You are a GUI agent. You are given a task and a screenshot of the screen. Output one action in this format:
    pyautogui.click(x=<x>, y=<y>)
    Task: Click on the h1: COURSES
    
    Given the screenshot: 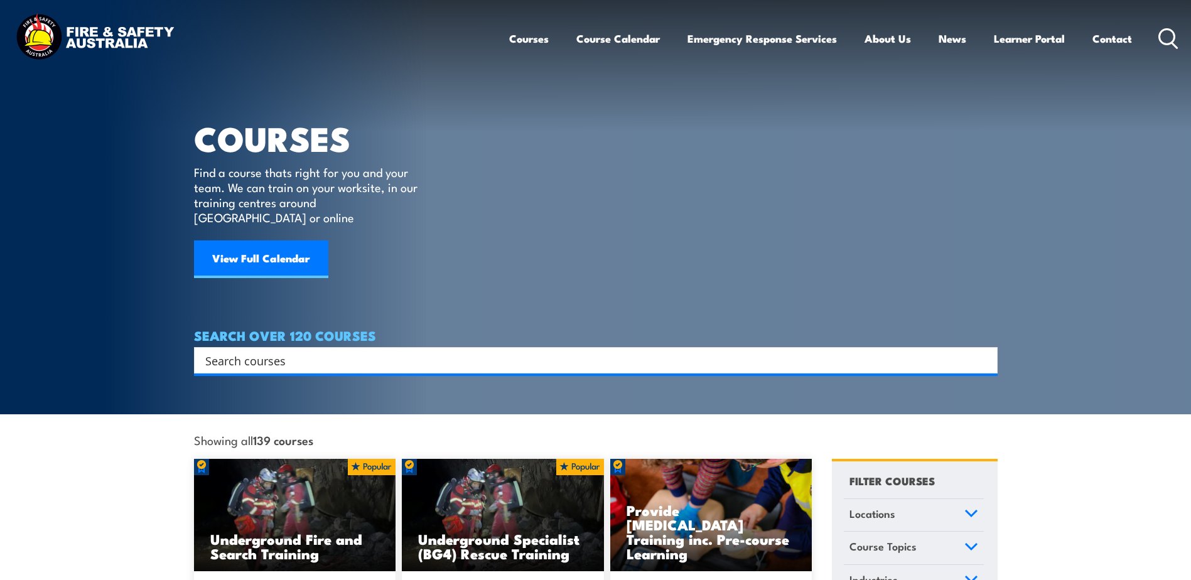 What is the action you would take?
    pyautogui.click(x=314, y=137)
    